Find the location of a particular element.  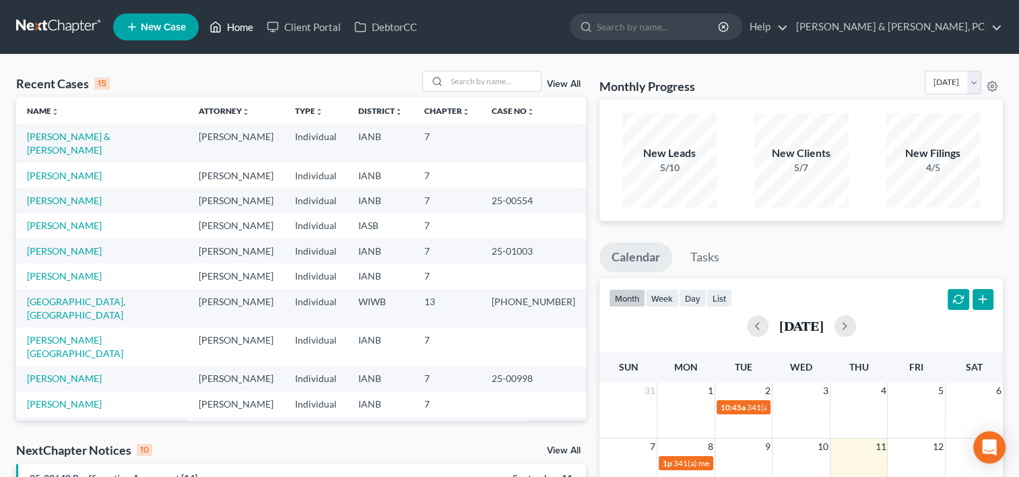

span: 8 is located at coordinates (710, 446).